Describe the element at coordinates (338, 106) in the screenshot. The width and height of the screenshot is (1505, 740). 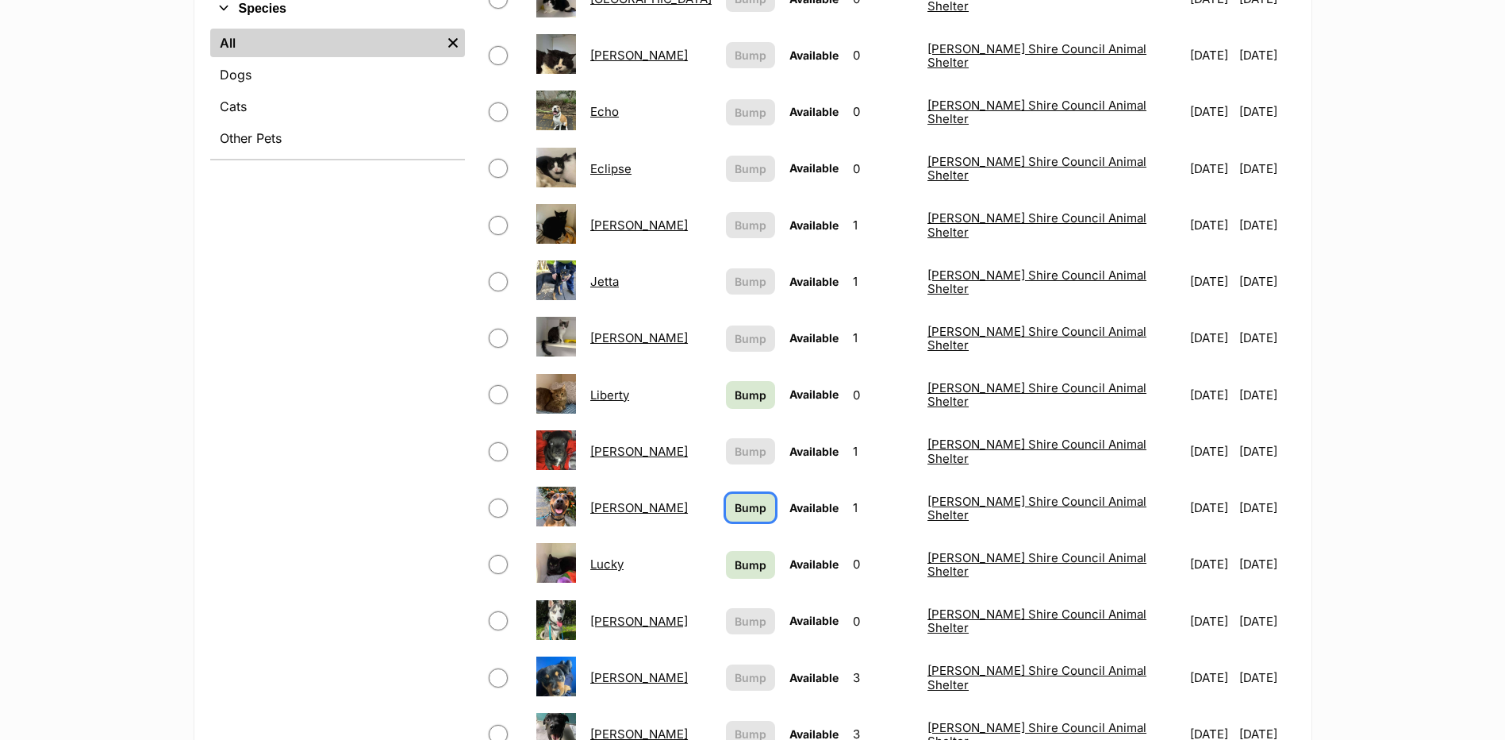
I see `a: Cats` at that location.